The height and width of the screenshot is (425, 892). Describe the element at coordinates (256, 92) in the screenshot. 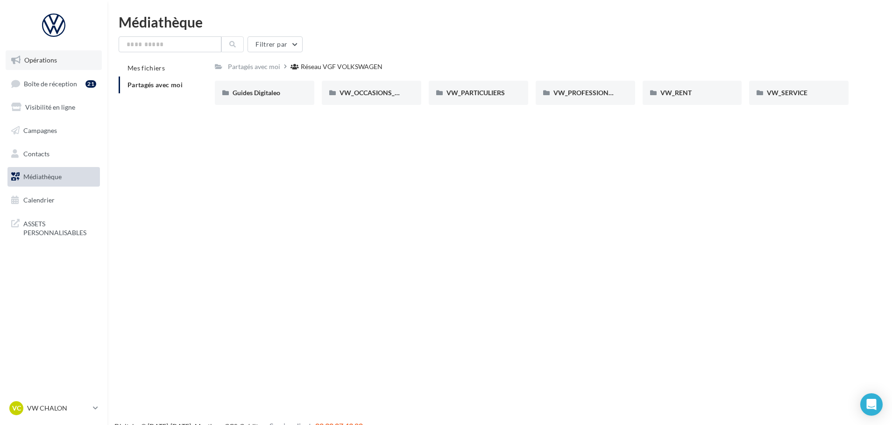

I see `span: Guides Digitaleo` at that location.